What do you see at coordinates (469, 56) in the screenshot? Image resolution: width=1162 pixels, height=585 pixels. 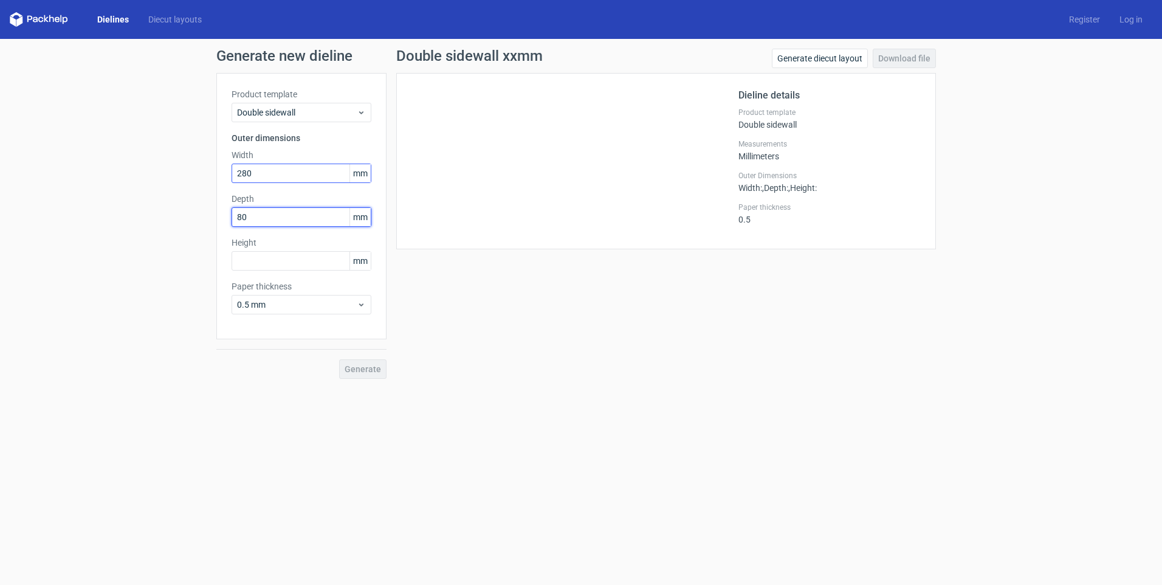 I see `h1: Double sidewall xxmm` at bounding box center [469, 56].